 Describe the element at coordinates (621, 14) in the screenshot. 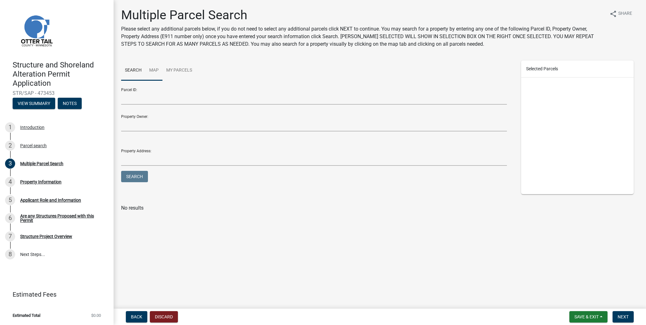

I see `button: shareShare` at that location.